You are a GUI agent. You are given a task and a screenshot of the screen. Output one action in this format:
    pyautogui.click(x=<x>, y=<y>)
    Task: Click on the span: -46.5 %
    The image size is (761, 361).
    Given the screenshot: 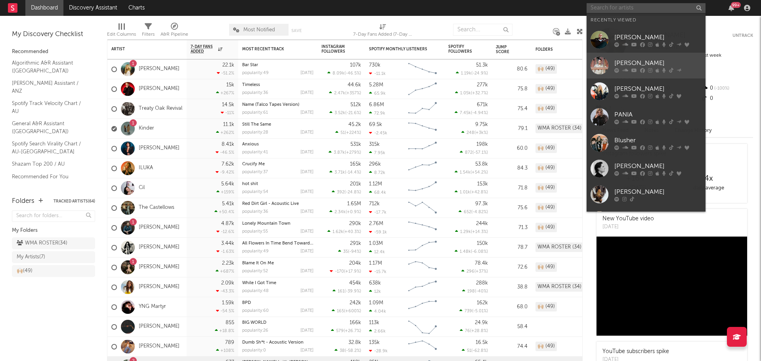 What is the action you would take?
    pyautogui.click(x=353, y=73)
    